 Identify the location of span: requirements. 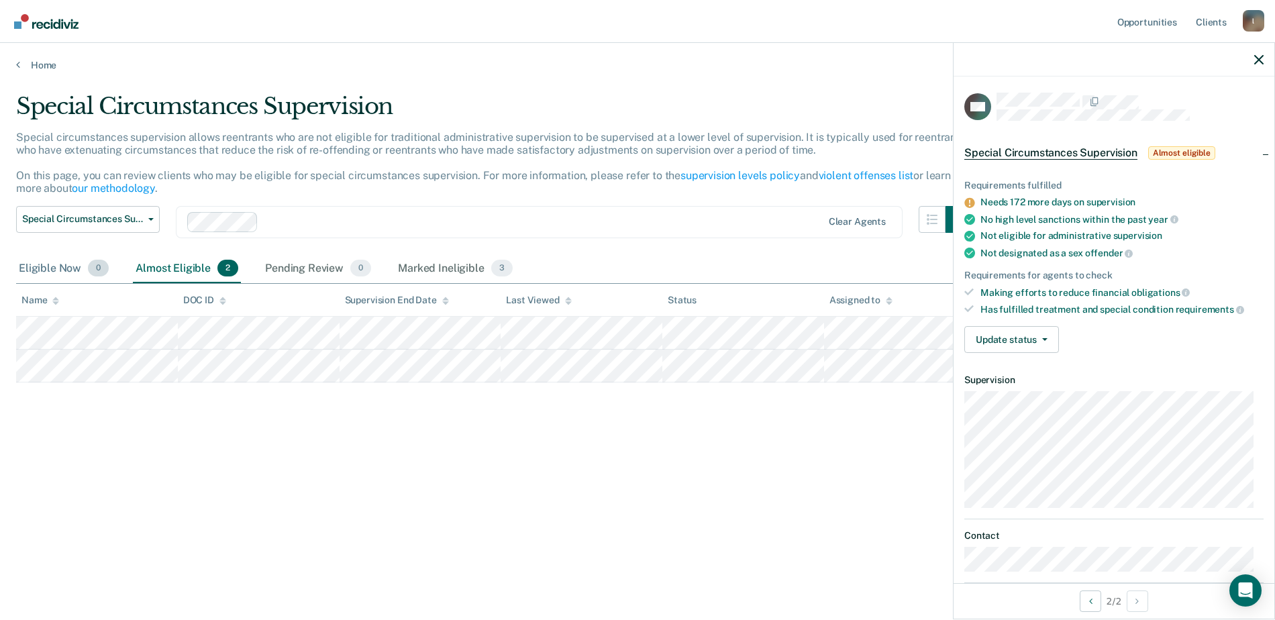
(1209, 309).